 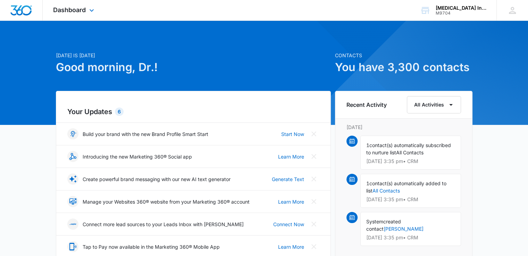 What do you see at coordinates (119, 112) in the screenshot?
I see `div: 6` at bounding box center [119, 112].